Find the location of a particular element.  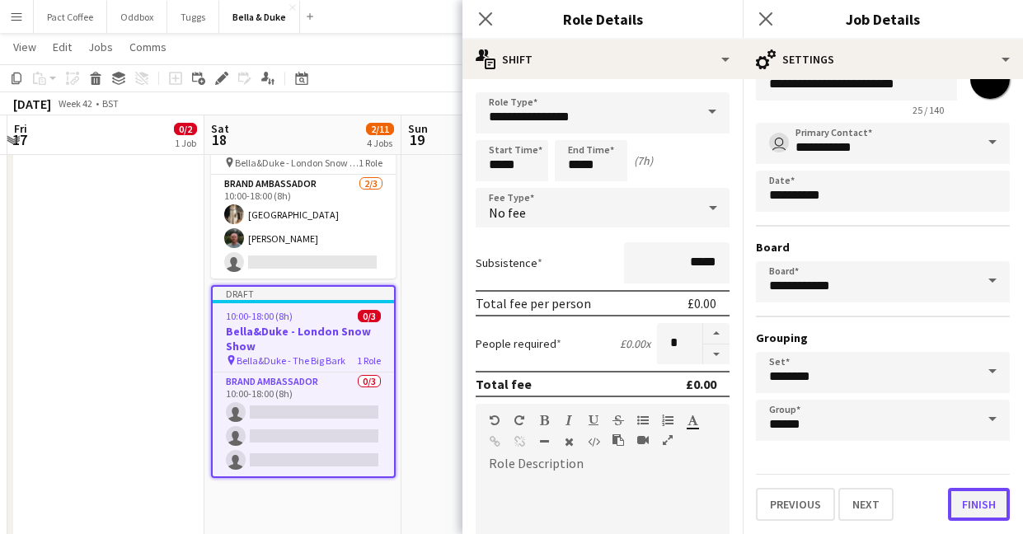

div: BST is located at coordinates (110, 103).